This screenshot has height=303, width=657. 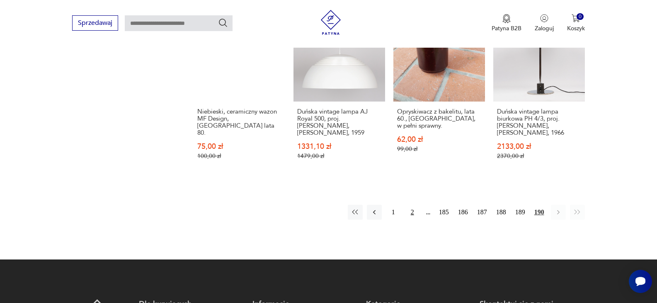 I want to click on button: 2, so click(x=413, y=212).